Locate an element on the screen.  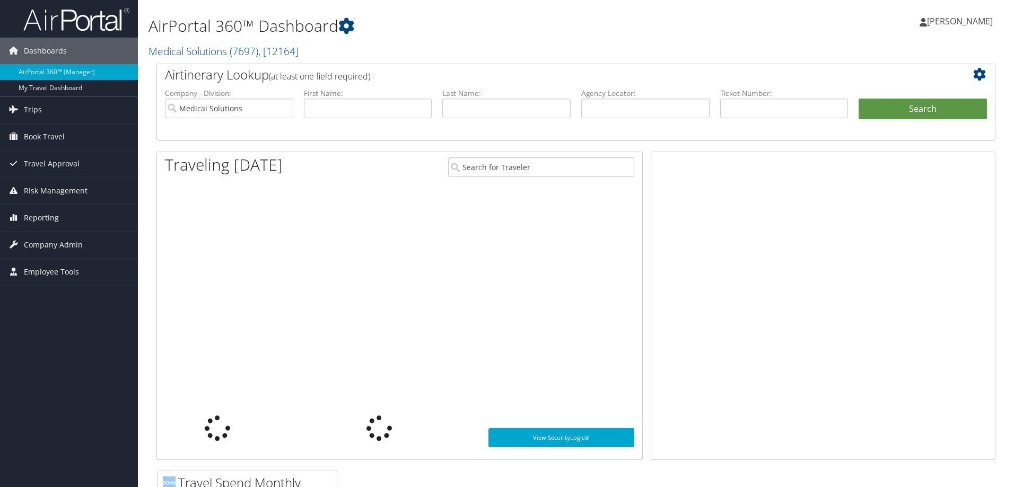
span: ( 7697 ) is located at coordinates (244, 51).